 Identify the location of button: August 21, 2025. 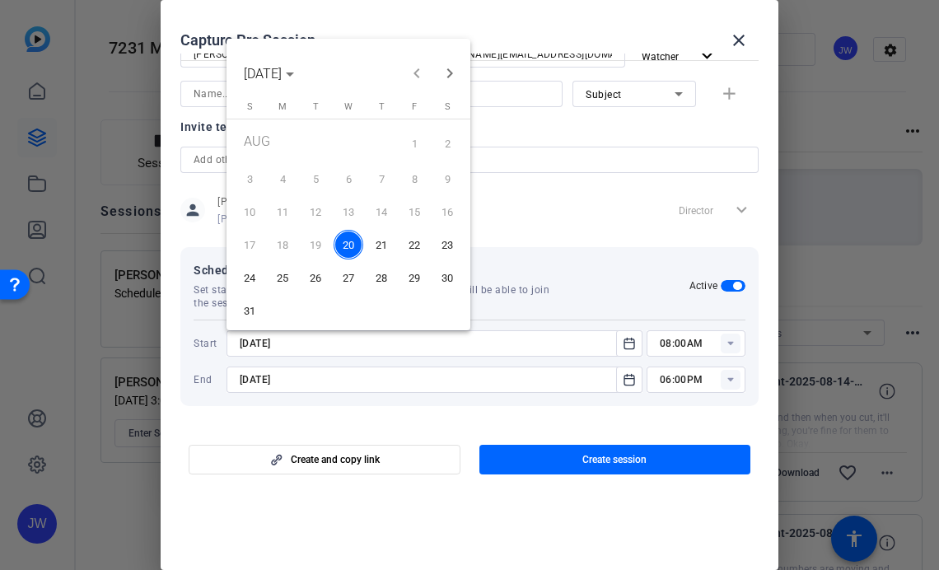
(381, 245).